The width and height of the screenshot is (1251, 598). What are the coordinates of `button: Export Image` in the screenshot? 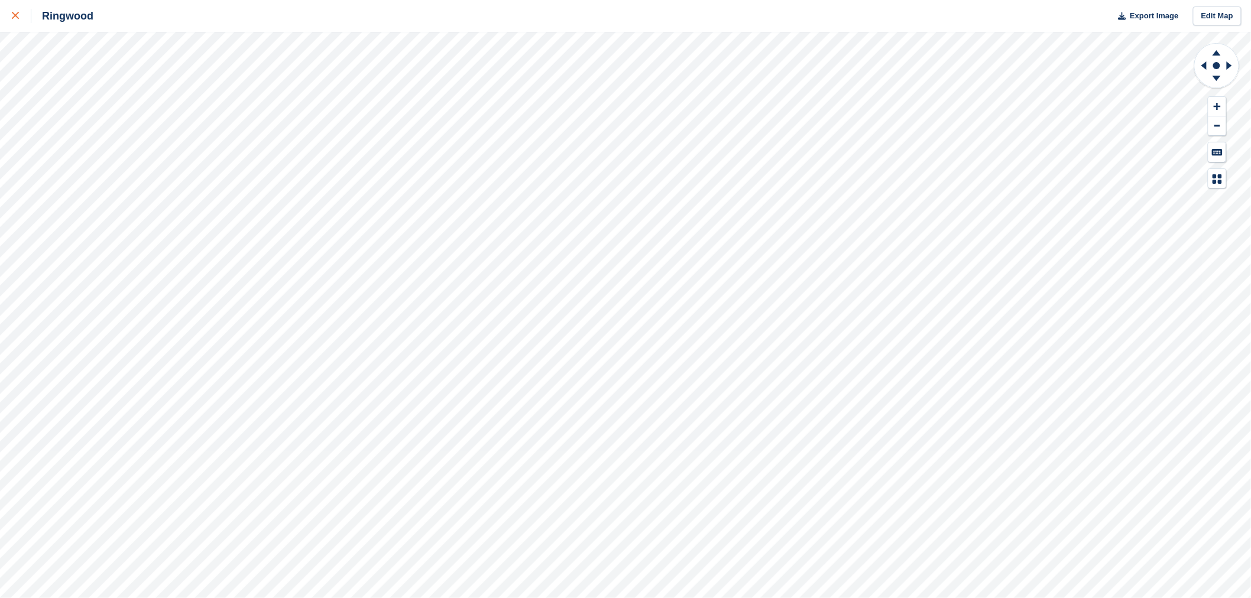 It's located at (1145, 16).